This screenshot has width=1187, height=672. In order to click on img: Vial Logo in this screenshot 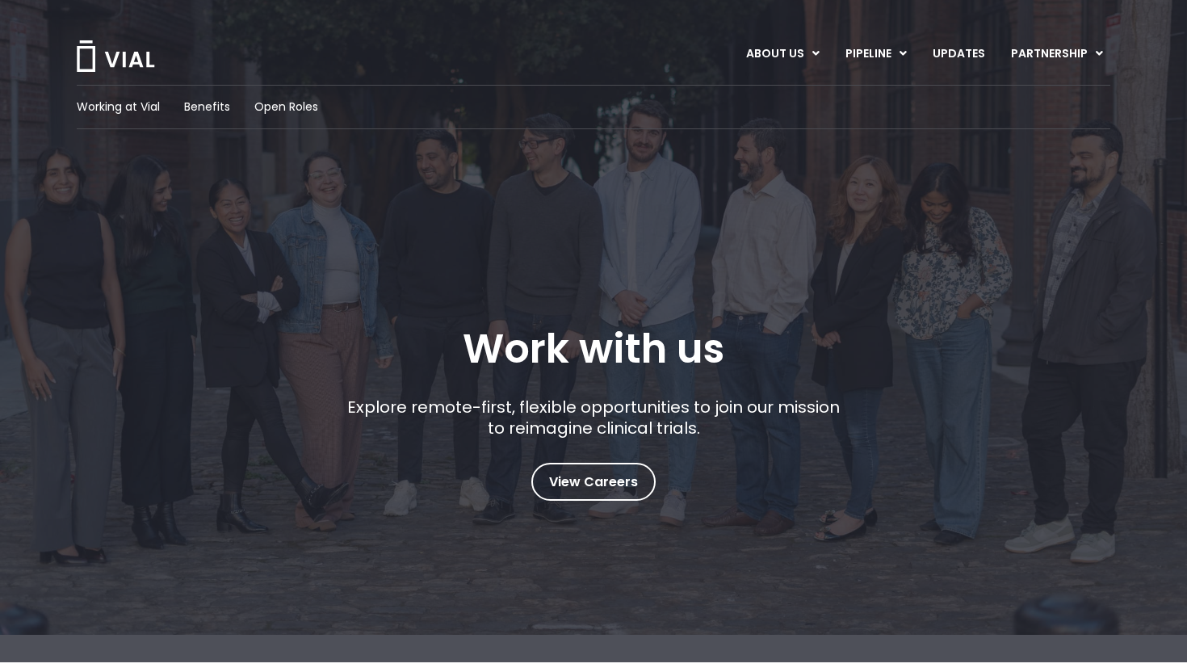, I will do `click(115, 56)`.